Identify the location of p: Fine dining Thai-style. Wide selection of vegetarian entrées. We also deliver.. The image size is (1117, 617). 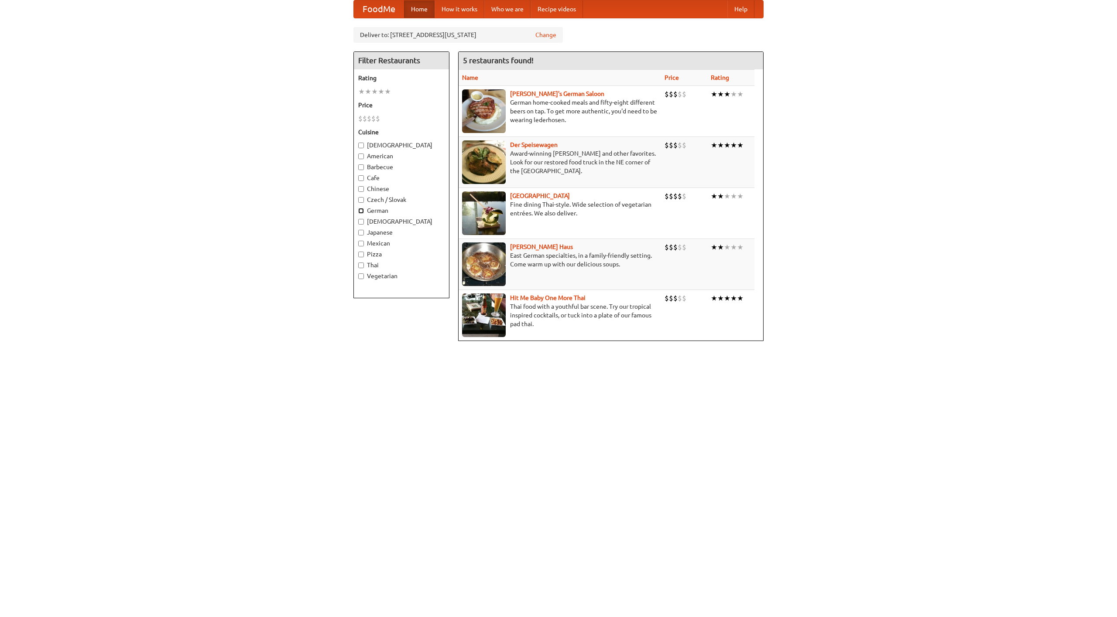
(560, 209).